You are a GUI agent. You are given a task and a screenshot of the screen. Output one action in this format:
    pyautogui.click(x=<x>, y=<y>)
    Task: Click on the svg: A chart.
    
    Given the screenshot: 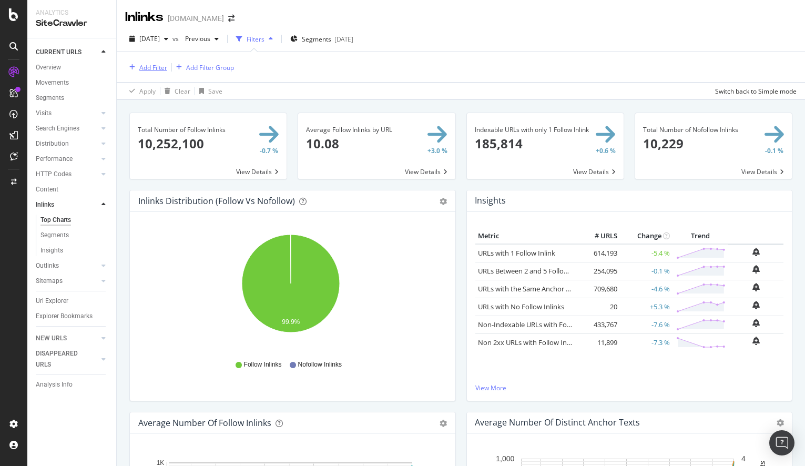 What is the action you would take?
    pyautogui.click(x=290, y=289)
    